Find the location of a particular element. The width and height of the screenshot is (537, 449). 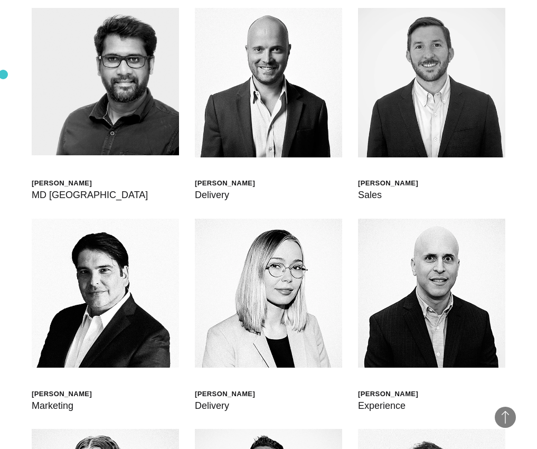

img: Mauricio Sauma is located at coordinates (105, 293).